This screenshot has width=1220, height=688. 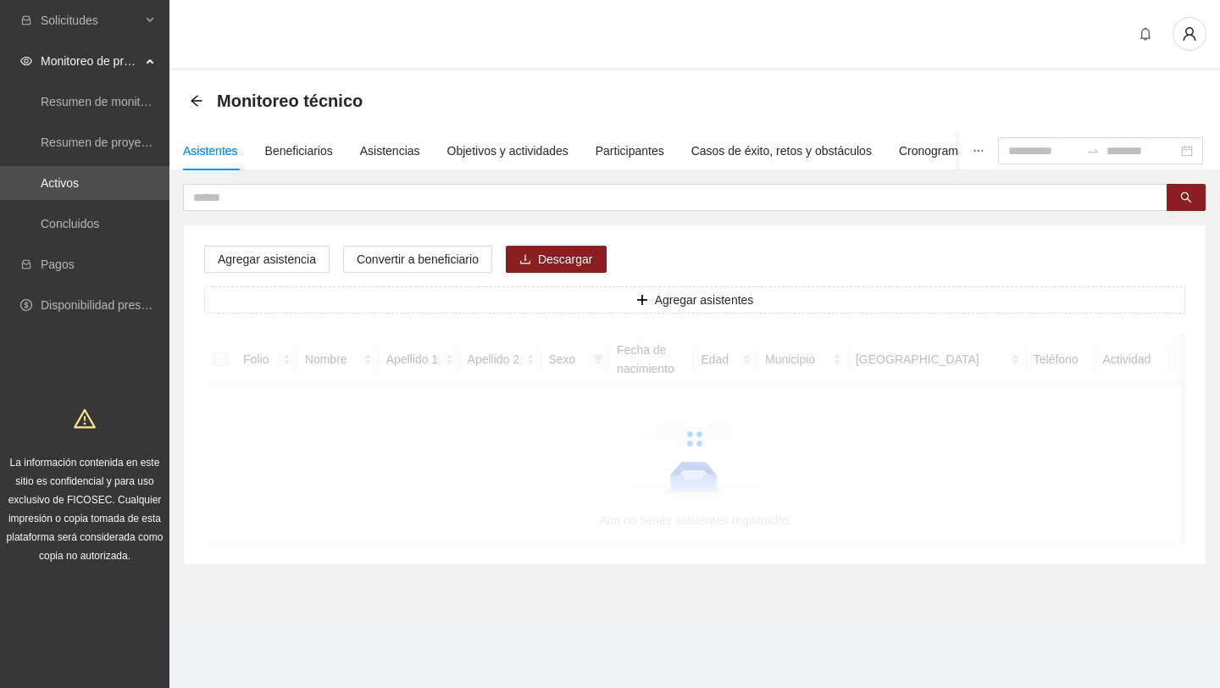 I want to click on a: Resumen de proyectos aprobados, so click(x=131, y=142).